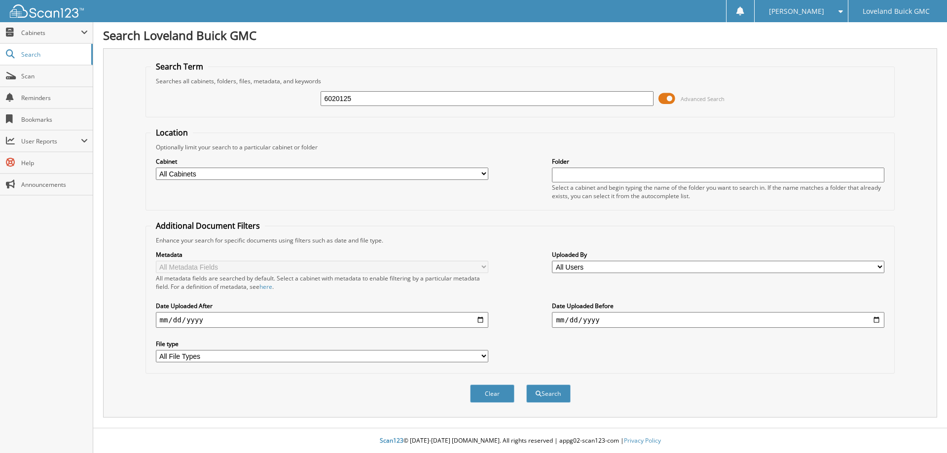  What do you see at coordinates (266, 287) in the screenshot?
I see `a: here` at bounding box center [266, 287].